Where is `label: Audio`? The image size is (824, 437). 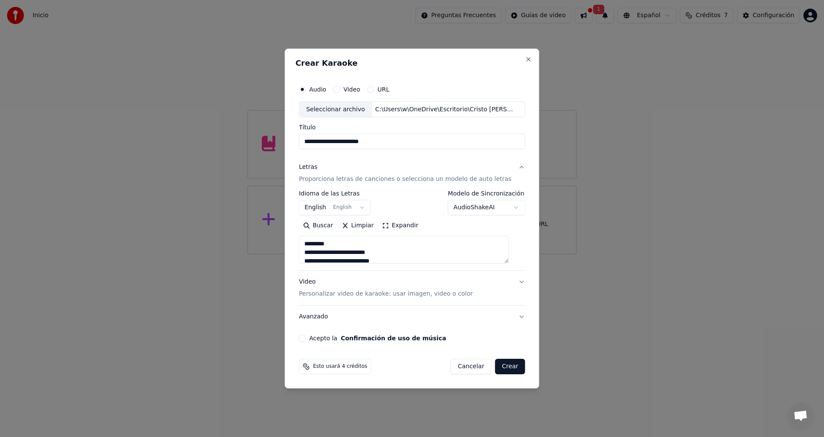
label: Audio is located at coordinates (318, 89).